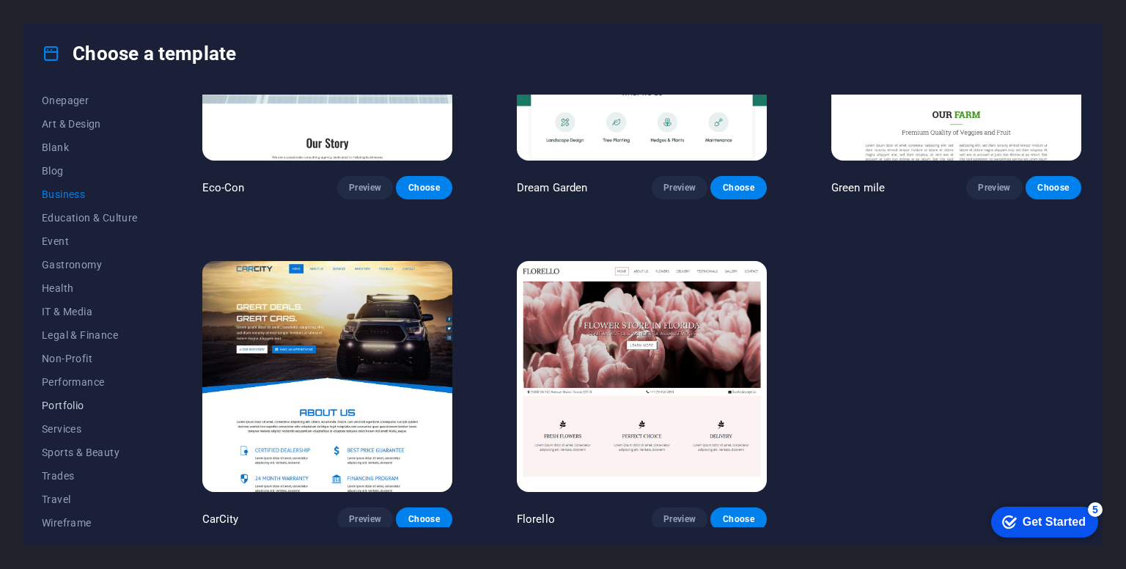 The width and height of the screenshot is (1126, 569). What do you see at coordinates (327, 376) in the screenshot?
I see `img: CarCity` at bounding box center [327, 376].